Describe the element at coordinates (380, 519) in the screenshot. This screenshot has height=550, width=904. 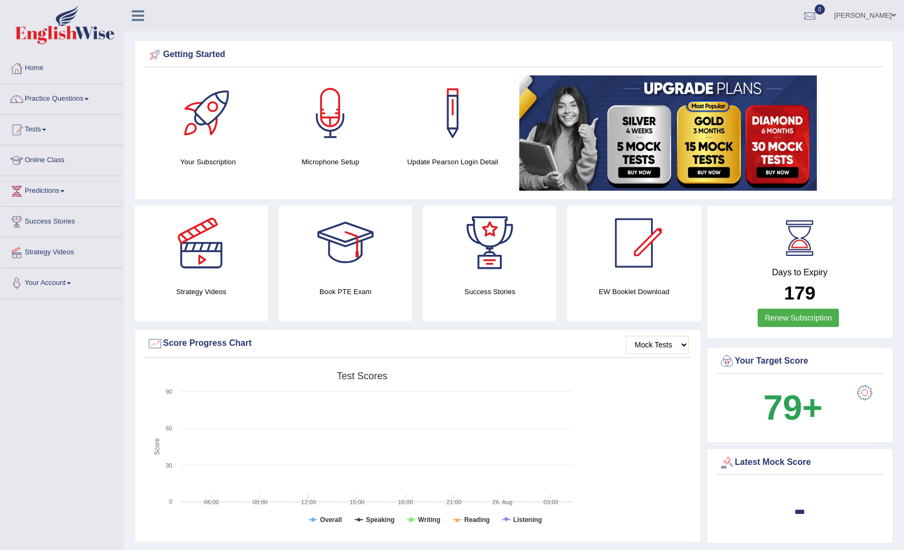
I see `tspan: Speaking` at that location.